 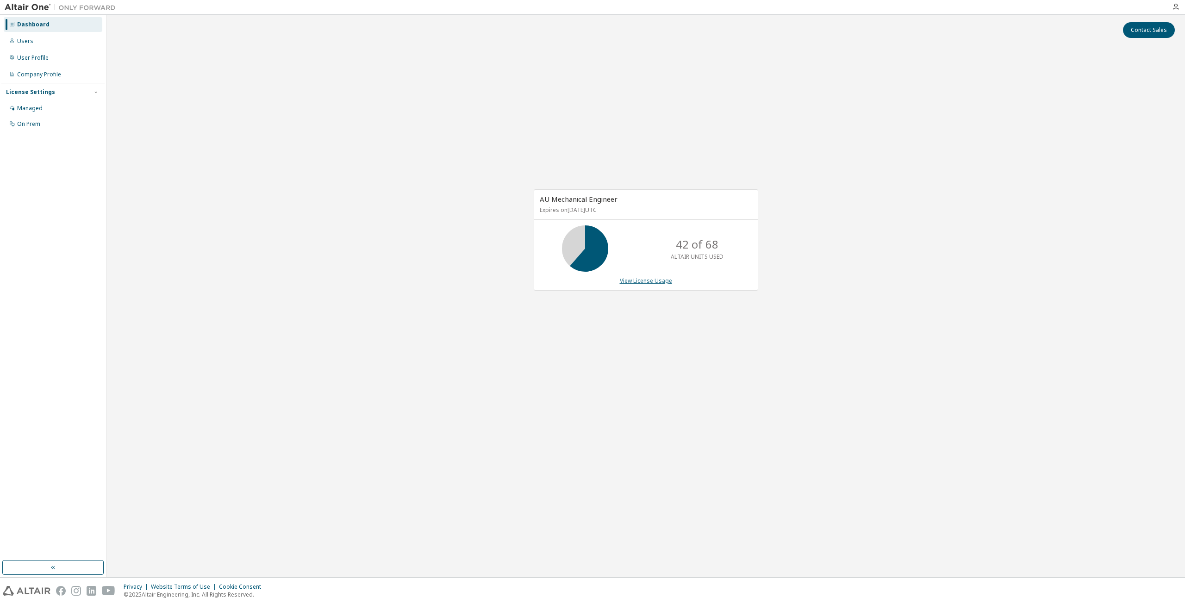 What do you see at coordinates (1149, 30) in the screenshot?
I see `button: Contact Sales` at bounding box center [1149, 30].